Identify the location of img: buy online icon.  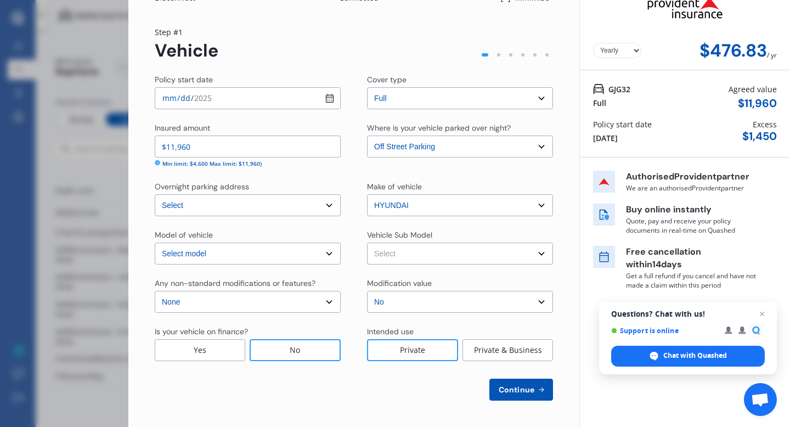
(604, 214).